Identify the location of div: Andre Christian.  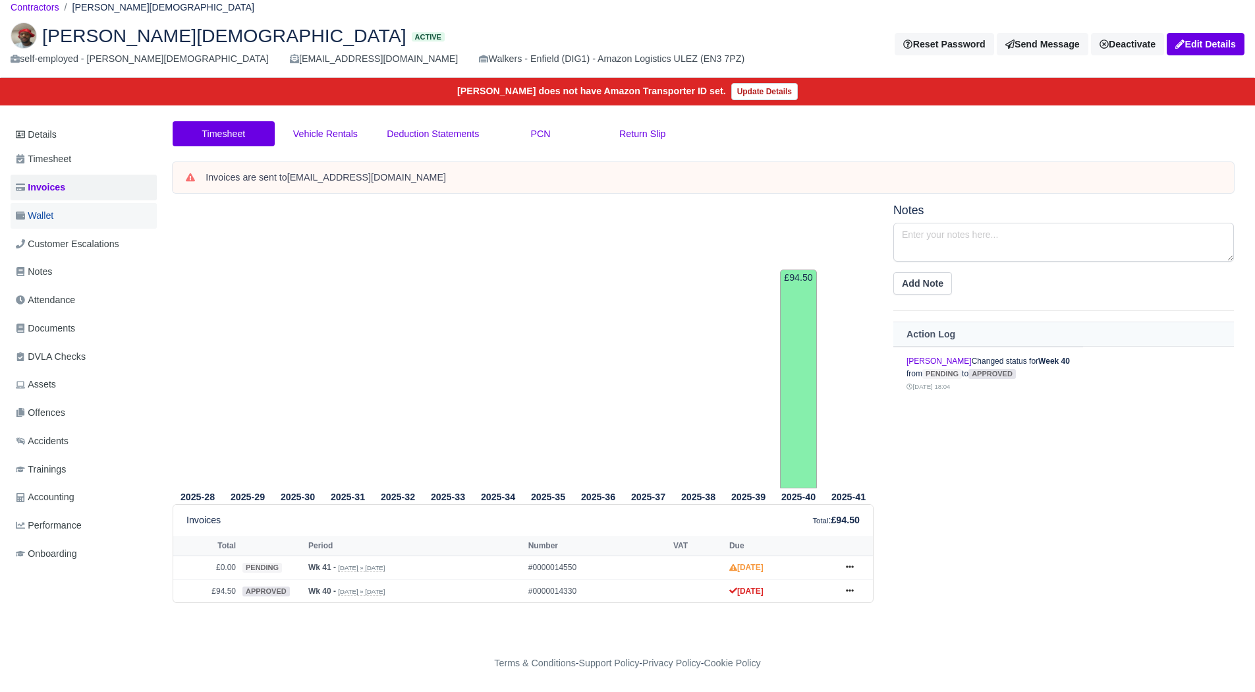
(627, 45).